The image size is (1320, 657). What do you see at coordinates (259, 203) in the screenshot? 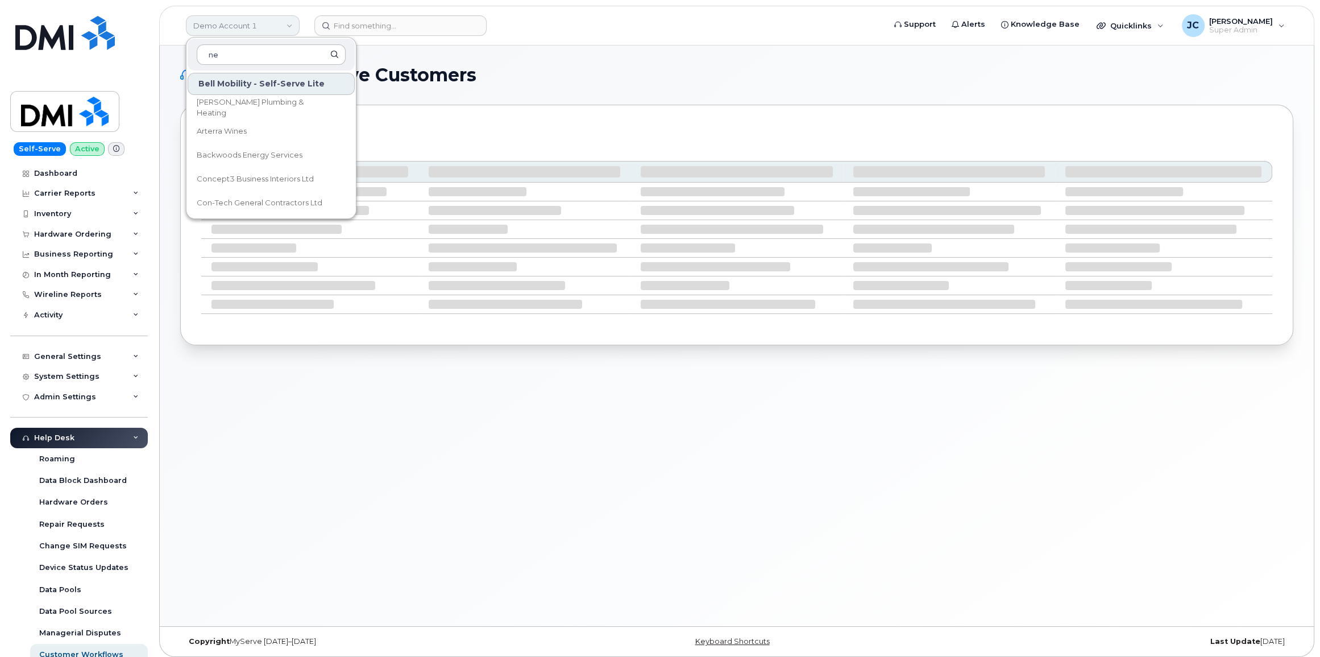
I see `span: Con-Tech General Contractors Ltd` at bounding box center [259, 203].